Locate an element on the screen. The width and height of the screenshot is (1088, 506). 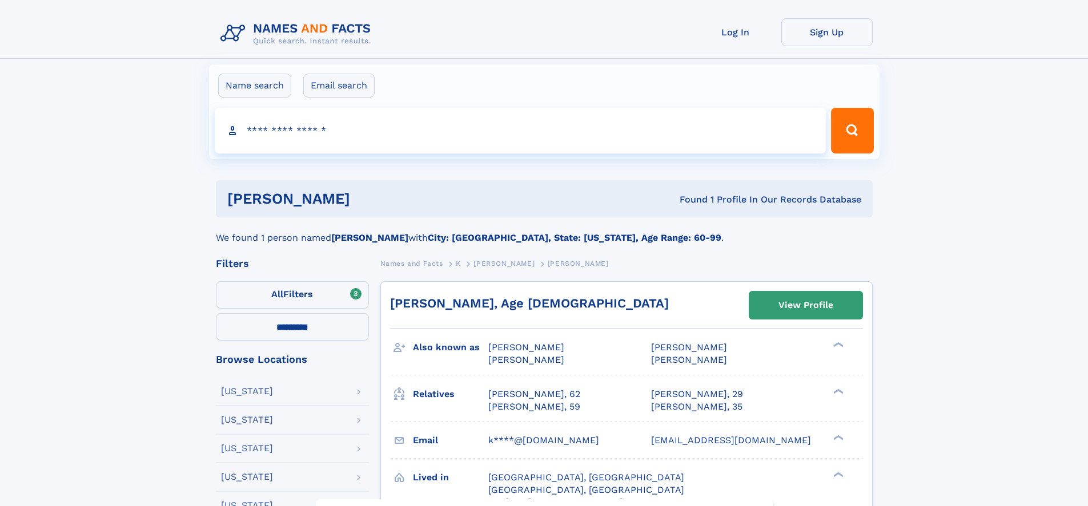
a: K is located at coordinates (458, 263).